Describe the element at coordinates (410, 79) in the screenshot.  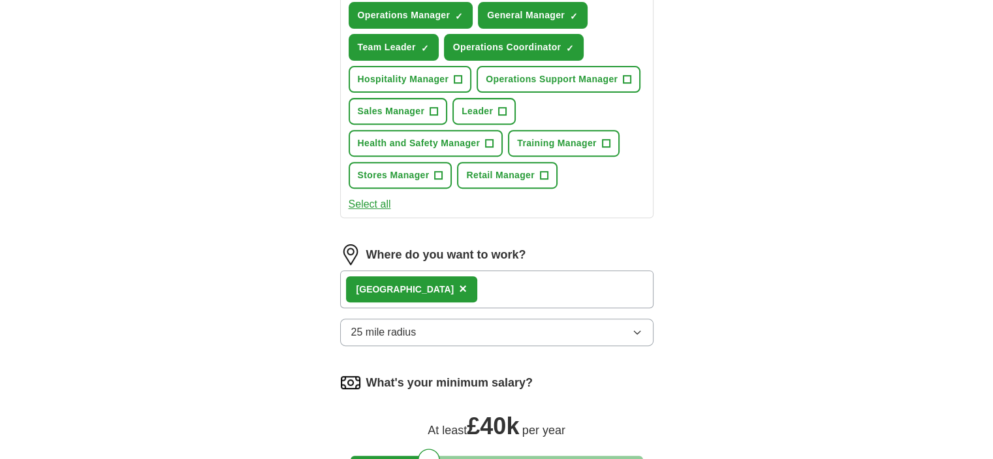
I see `button: Hospitality Manager` at that location.